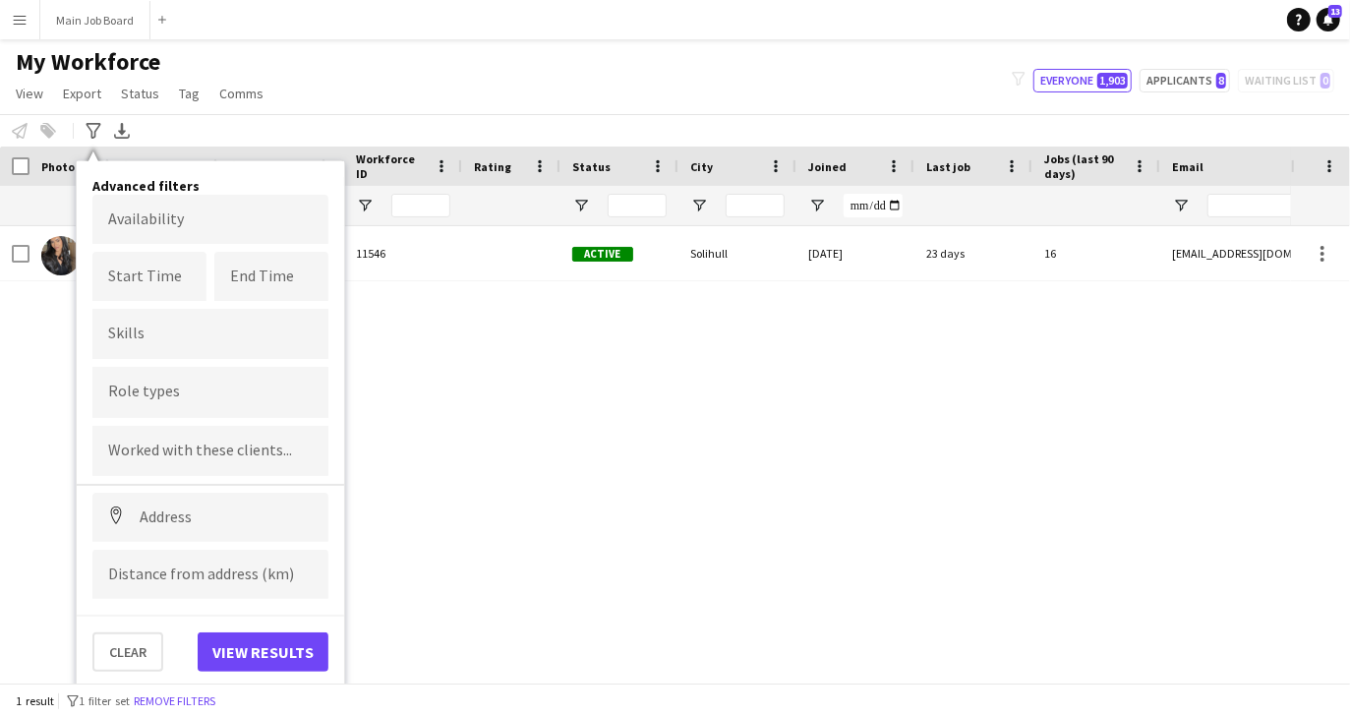 Image resolution: width=1350 pixels, height=717 pixels. Describe the element at coordinates (58, 166) in the screenshot. I see `span: Photo` at that location.